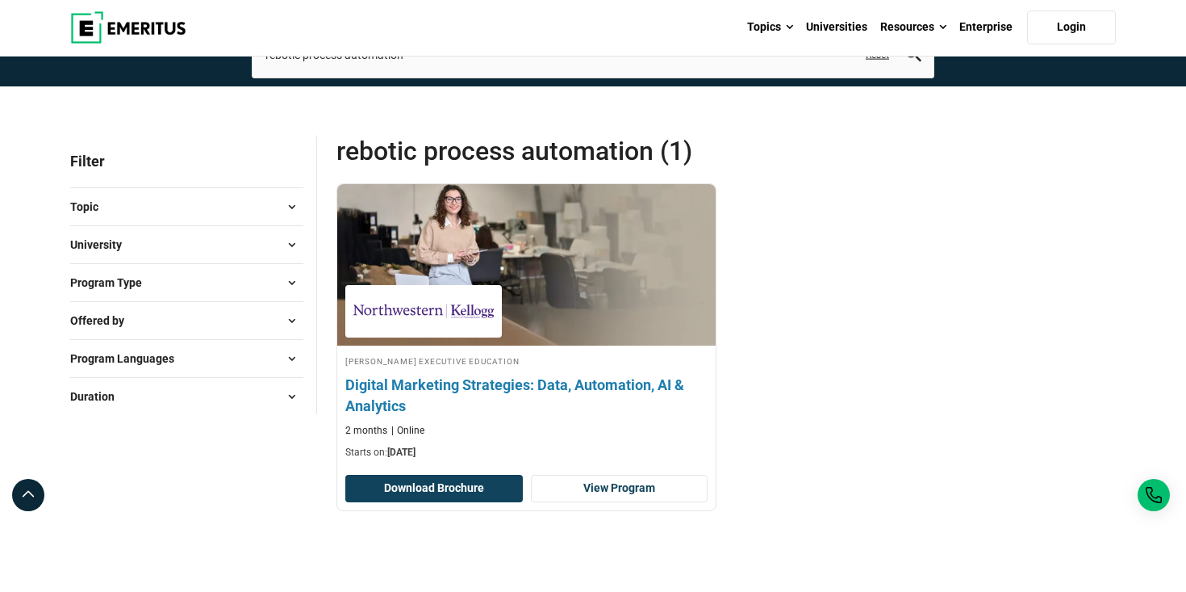  Describe the element at coordinates (620, 488) in the screenshot. I see `a: View Program` at that location.